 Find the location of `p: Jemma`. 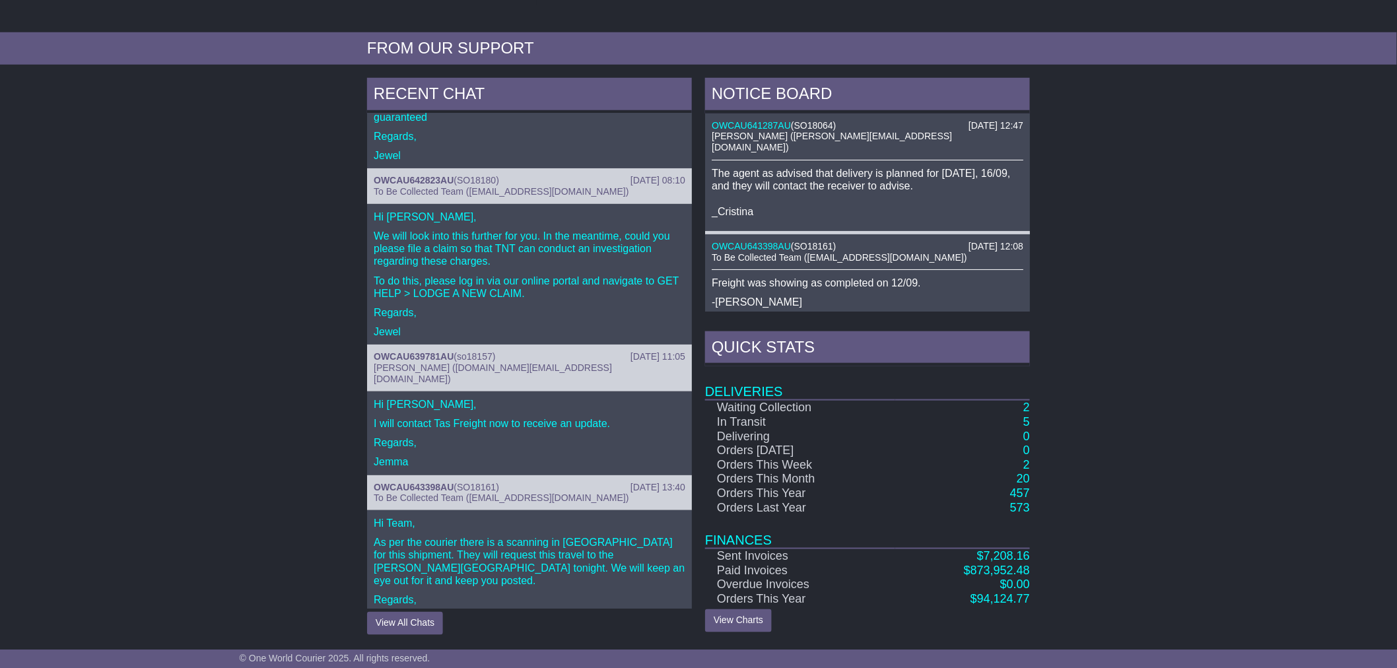

p: Jemma is located at coordinates (530, 462).